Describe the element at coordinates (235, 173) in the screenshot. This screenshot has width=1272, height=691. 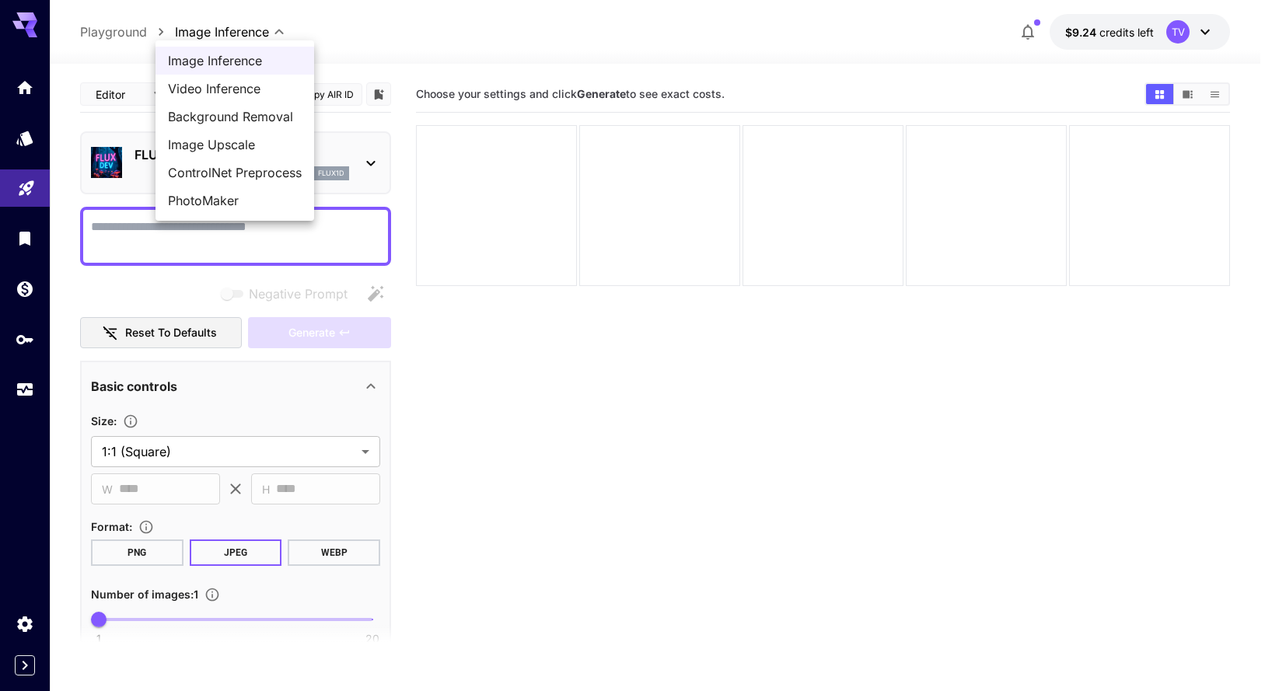
I see `span: ControlNet Preprocess` at that location.